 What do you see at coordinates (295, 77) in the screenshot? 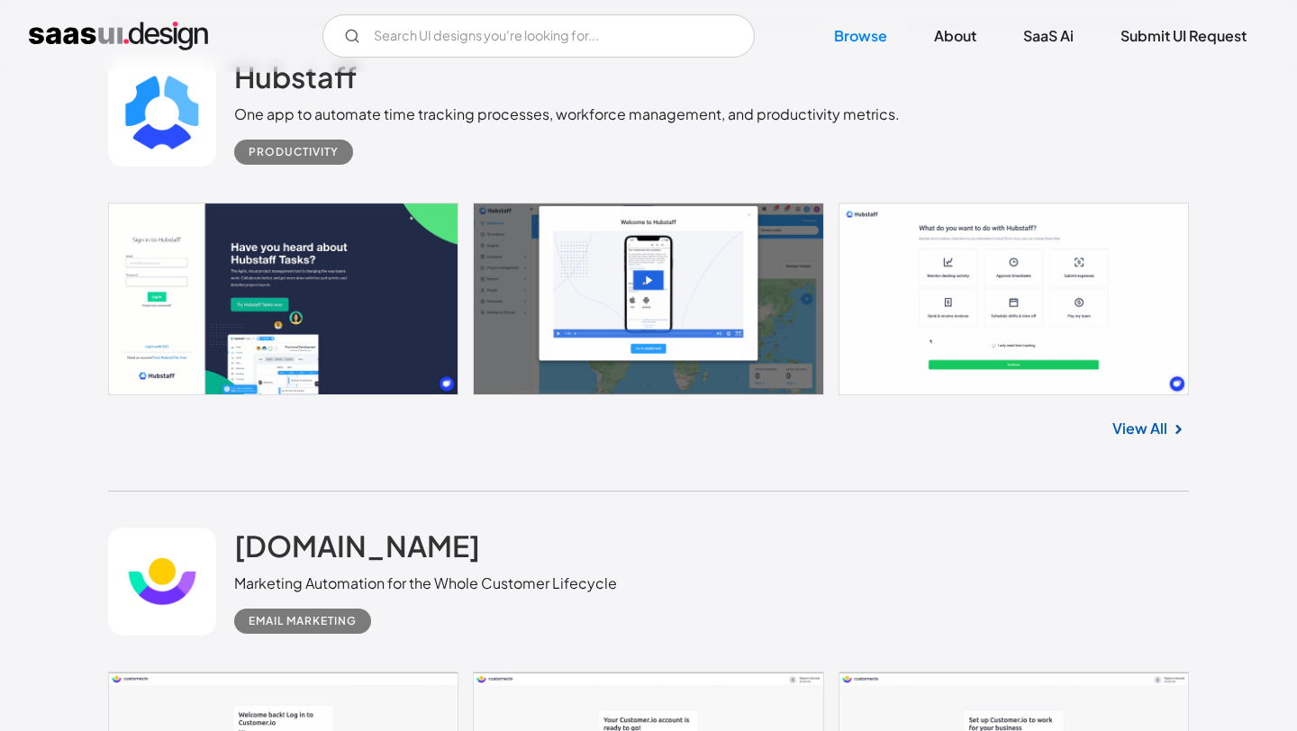
I see `h2: Hubstaff` at bounding box center [295, 77].